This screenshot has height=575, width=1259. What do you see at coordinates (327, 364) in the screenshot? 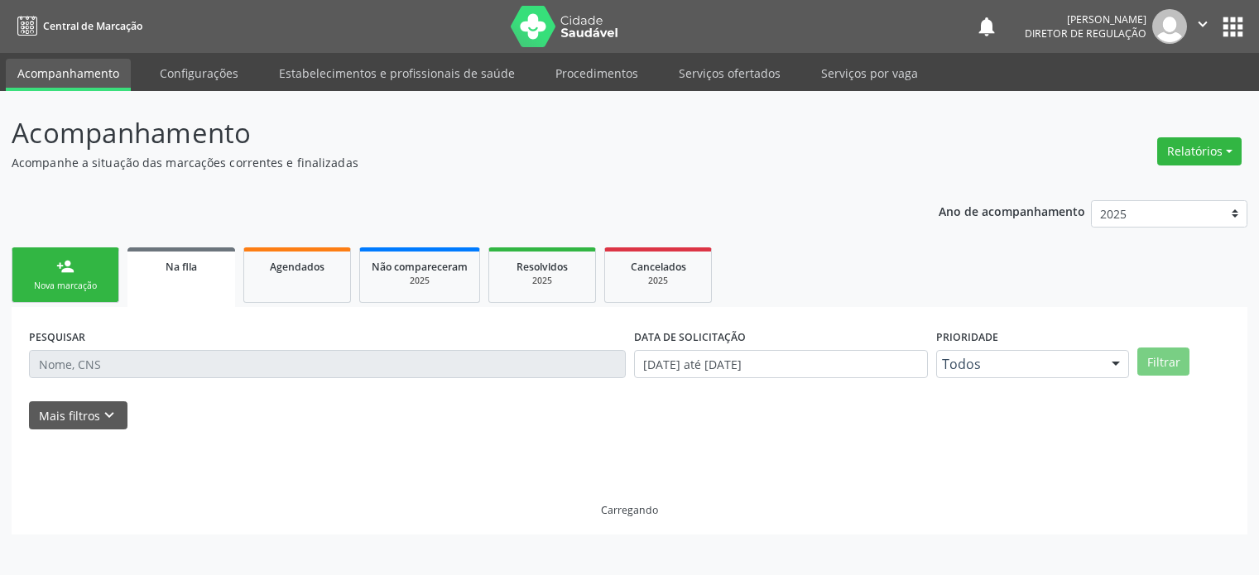
I see `input: Nome, CNS` at bounding box center [327, 364].